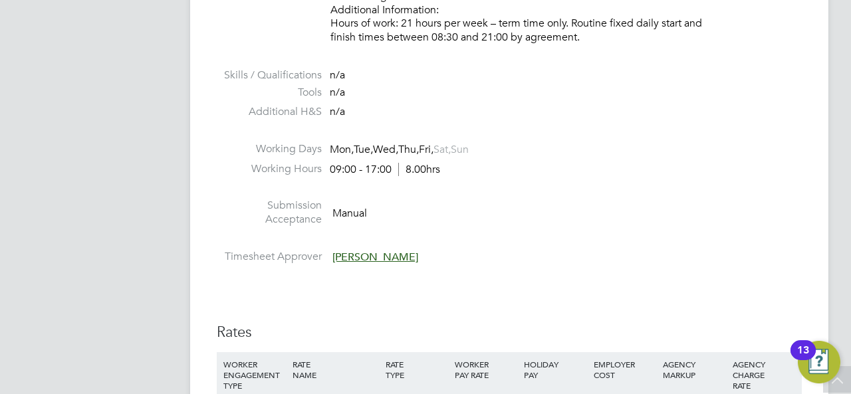 Image resolution: width=851 pixels, height=394 pixels. What do you see at coordinates (459, 150) in the screenshot?
I see `span: Sun` at bounding box center [459, 150].